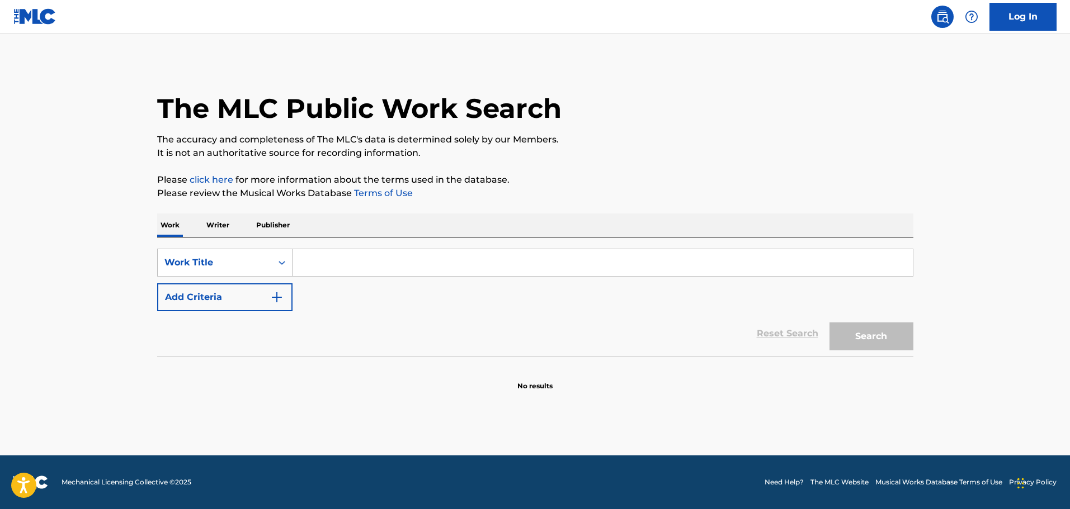 Image resolution: width=1070 pixels, height=509 pixels. Describe the element at coordinates (273, 225) in the screenshot. I see `p: Publisher` at that location.